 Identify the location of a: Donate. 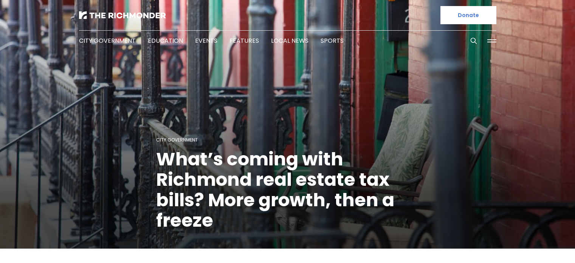
(468, 15).